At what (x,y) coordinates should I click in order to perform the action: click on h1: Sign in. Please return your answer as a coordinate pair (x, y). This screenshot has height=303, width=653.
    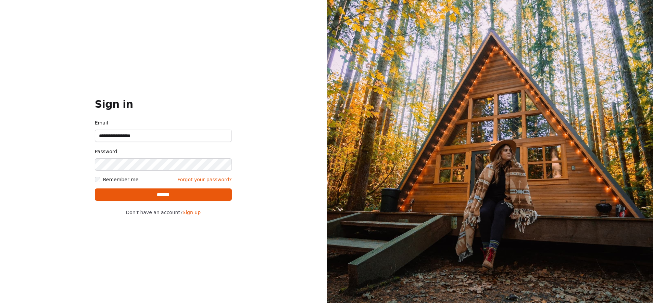
    Looking at the image, I should click on (163, 104).